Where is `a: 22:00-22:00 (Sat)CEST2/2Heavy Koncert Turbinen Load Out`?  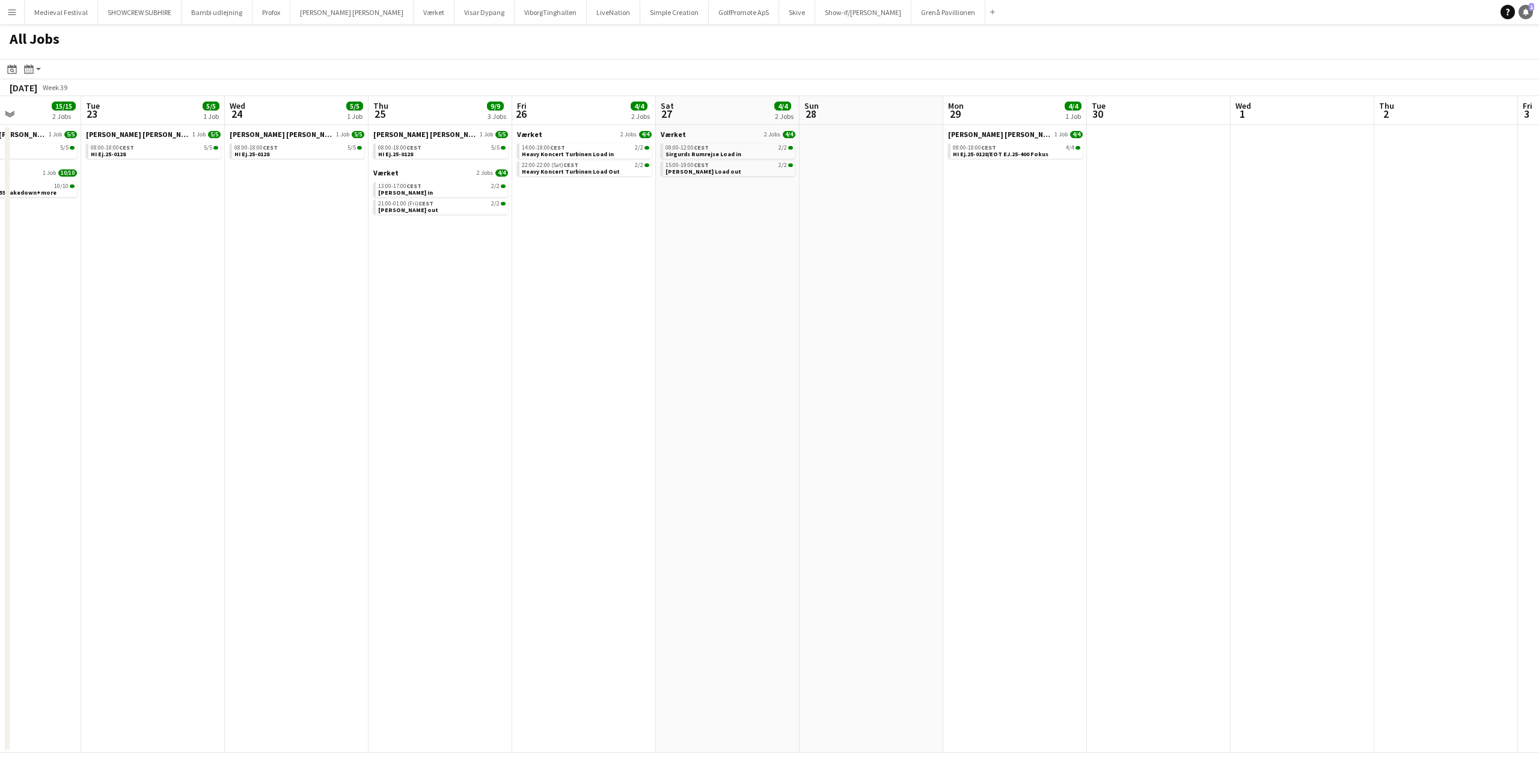
a: 22:00-22:00 (Sat)CEST2/2Heavy Koncert Turbinen Load Out is located at coordinates (585, 167).